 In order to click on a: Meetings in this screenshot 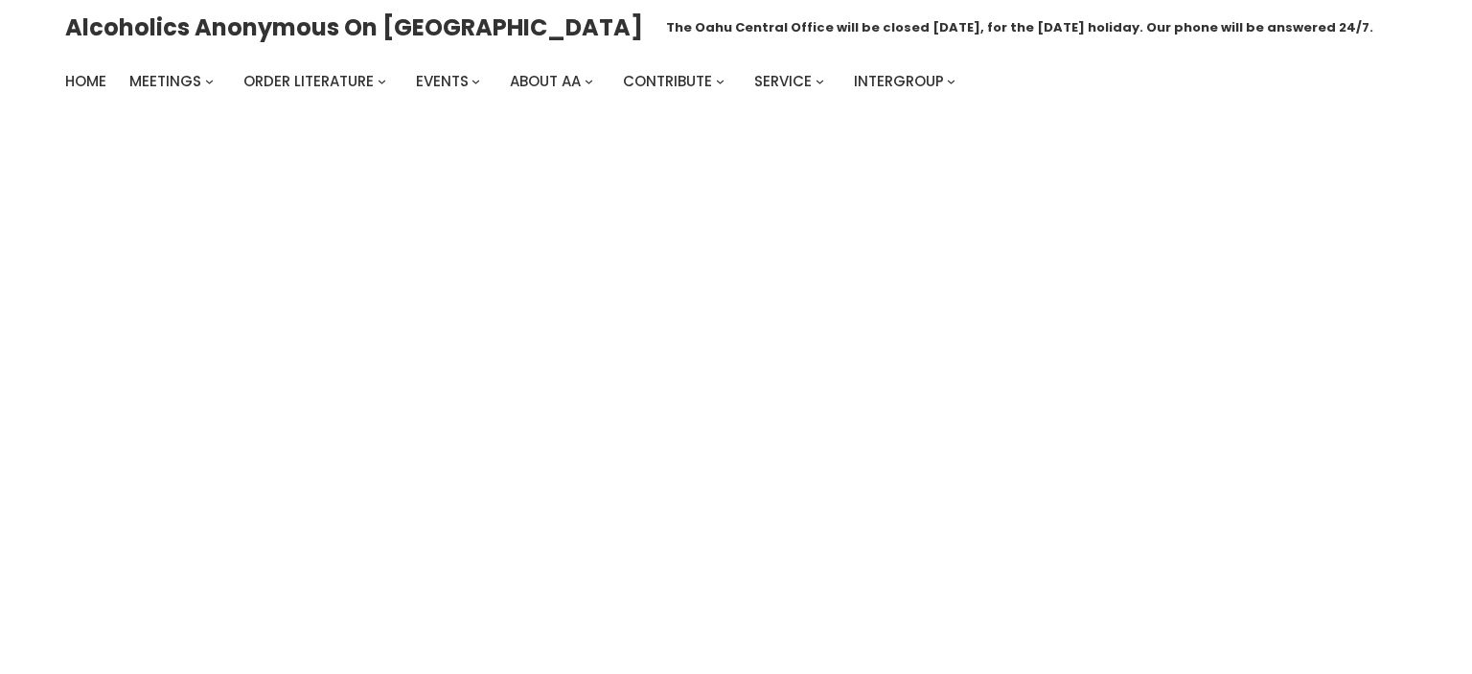, I will do `click(165, 81)`.